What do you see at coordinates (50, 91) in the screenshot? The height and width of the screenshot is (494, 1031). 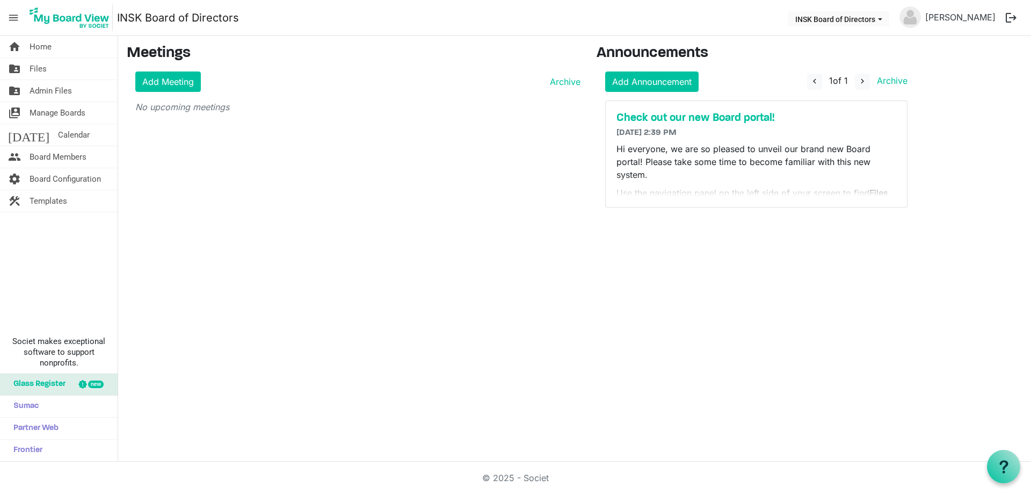 I see `span: Admin Files` at bounding box center [50, 91].